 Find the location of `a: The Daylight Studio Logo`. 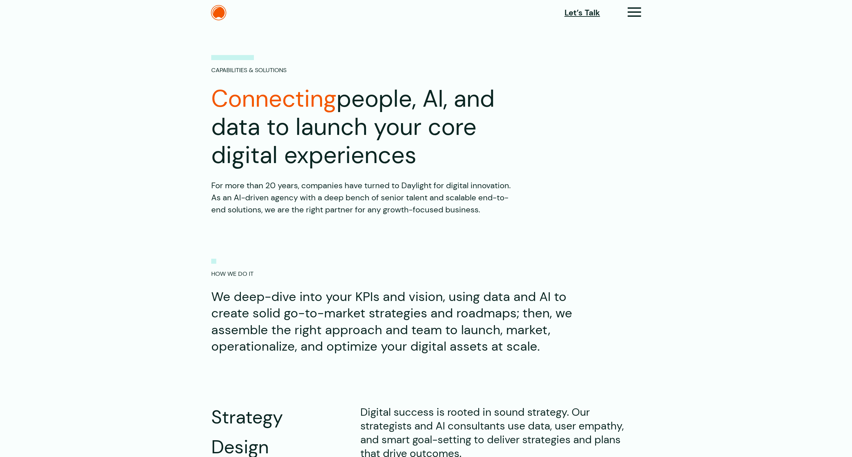

a: The Daylight Studio Logo is located at coordinates (219, 13).